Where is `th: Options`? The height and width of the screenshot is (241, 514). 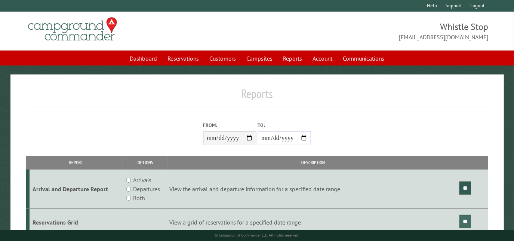 th: Options is located at coordinates (145, 162).